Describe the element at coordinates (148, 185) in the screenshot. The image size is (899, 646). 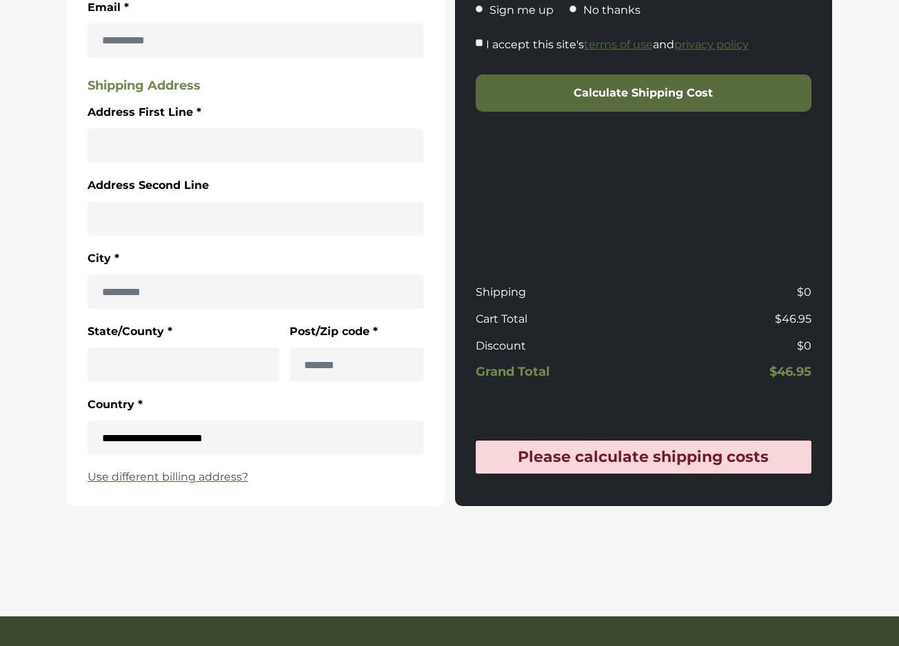
I see `label: Address Second Line` at that location.